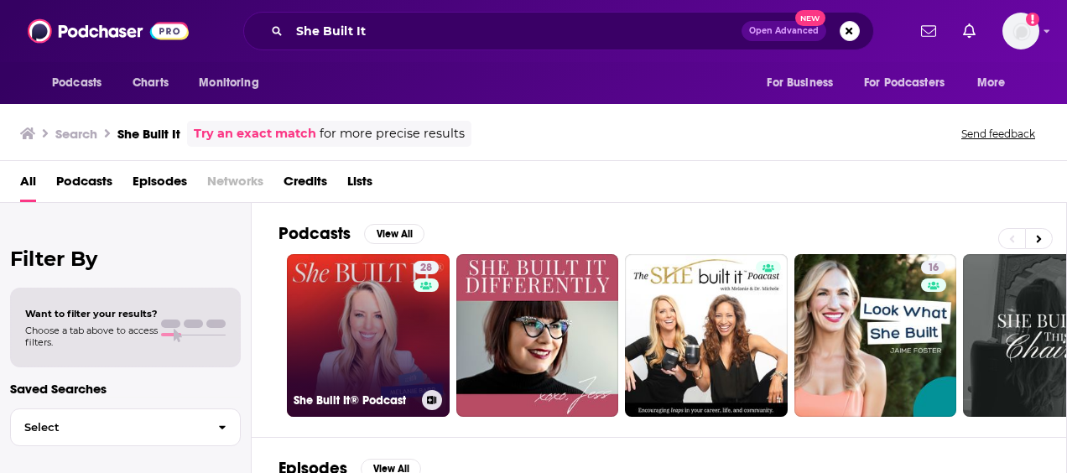 This screenshot has height=473, width=1067. Describe the element at coordinates (991, 83) in the screenshot. I see `span: More` at that location.